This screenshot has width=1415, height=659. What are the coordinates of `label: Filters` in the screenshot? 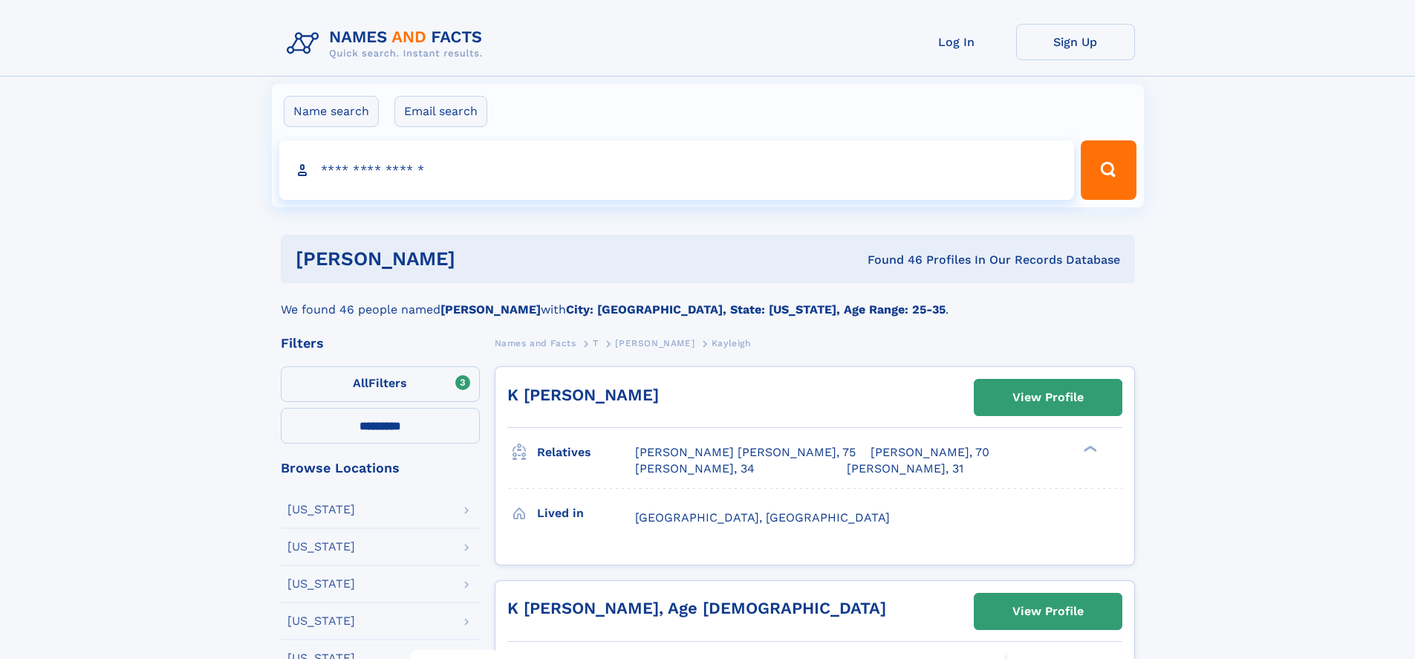 It's located at (380, 384).